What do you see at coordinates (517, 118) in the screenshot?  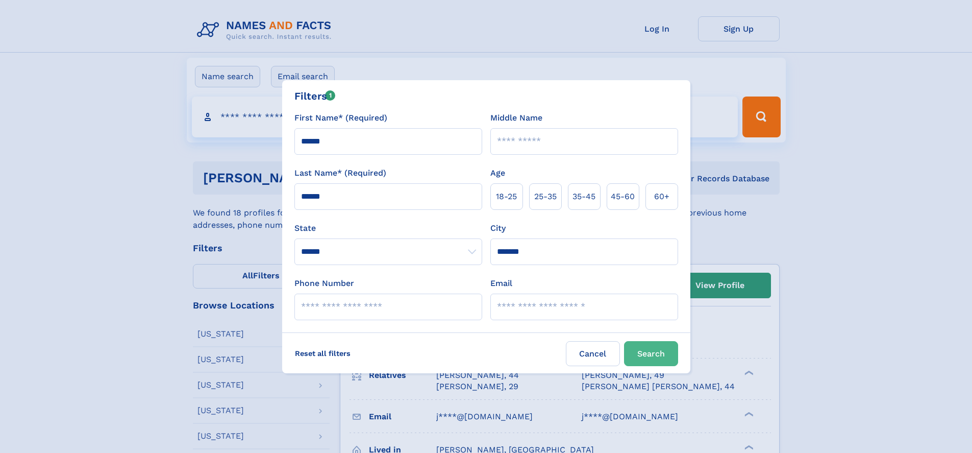 I see `label: Middle Name` at bounding box center [517, 118].